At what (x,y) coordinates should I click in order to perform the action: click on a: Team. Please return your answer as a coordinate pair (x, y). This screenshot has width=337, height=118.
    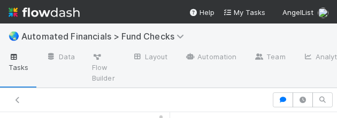
    Looking at the image, I should click on (269, 58).